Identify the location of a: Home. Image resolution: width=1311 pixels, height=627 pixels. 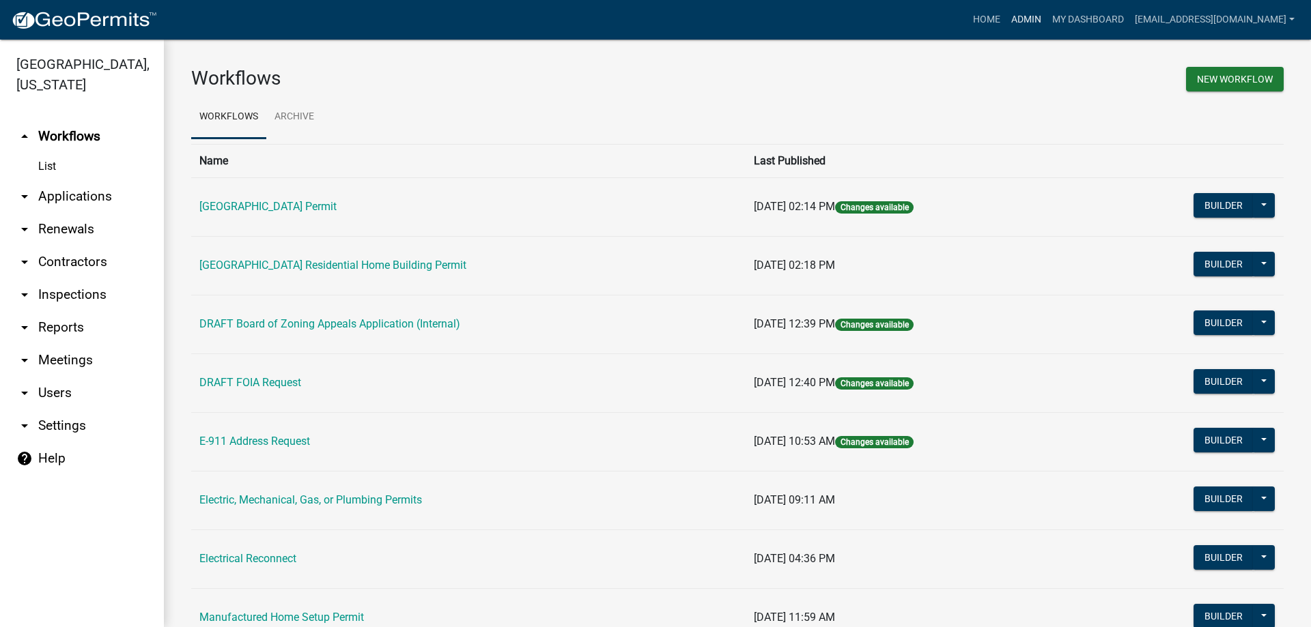
(987, 20).